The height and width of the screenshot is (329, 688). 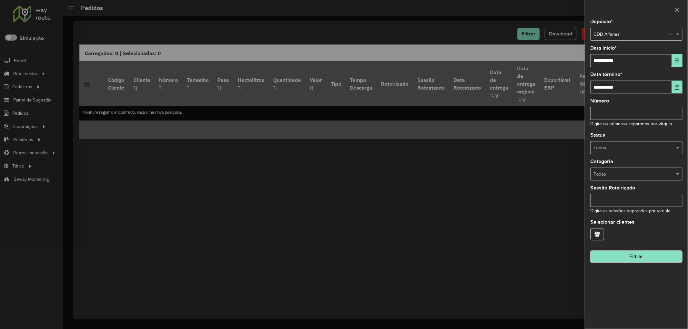 I want to click on small: Digite os números separados por vírgula, so click(x=631, y=124).